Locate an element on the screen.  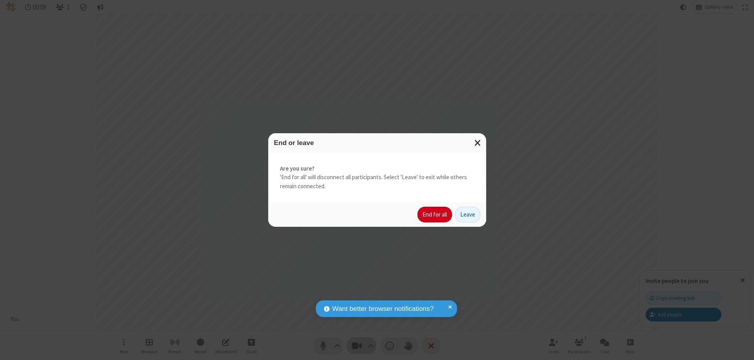
button: Leave is located at coordinates (468, 214).